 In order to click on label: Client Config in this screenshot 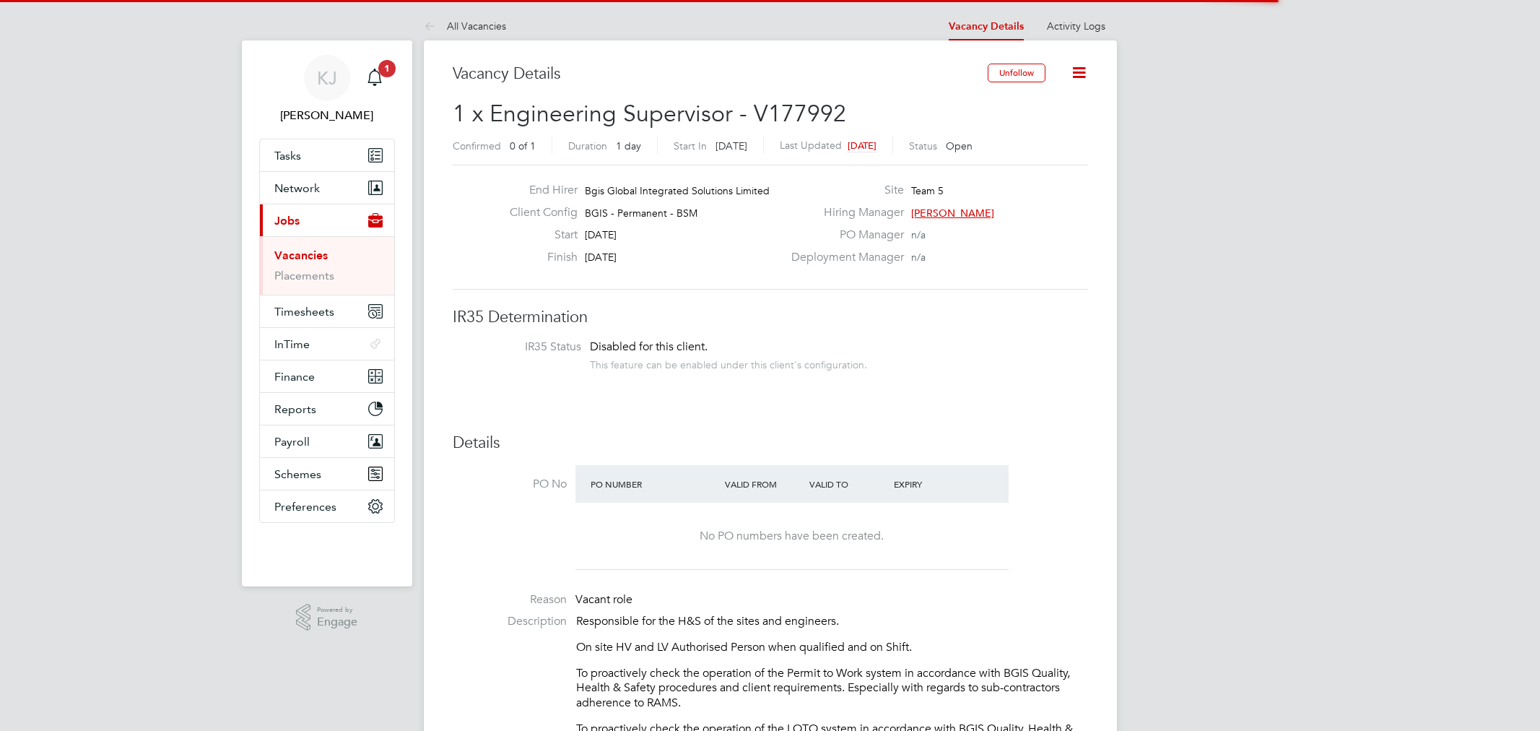, I will do `click(538, 212)`.